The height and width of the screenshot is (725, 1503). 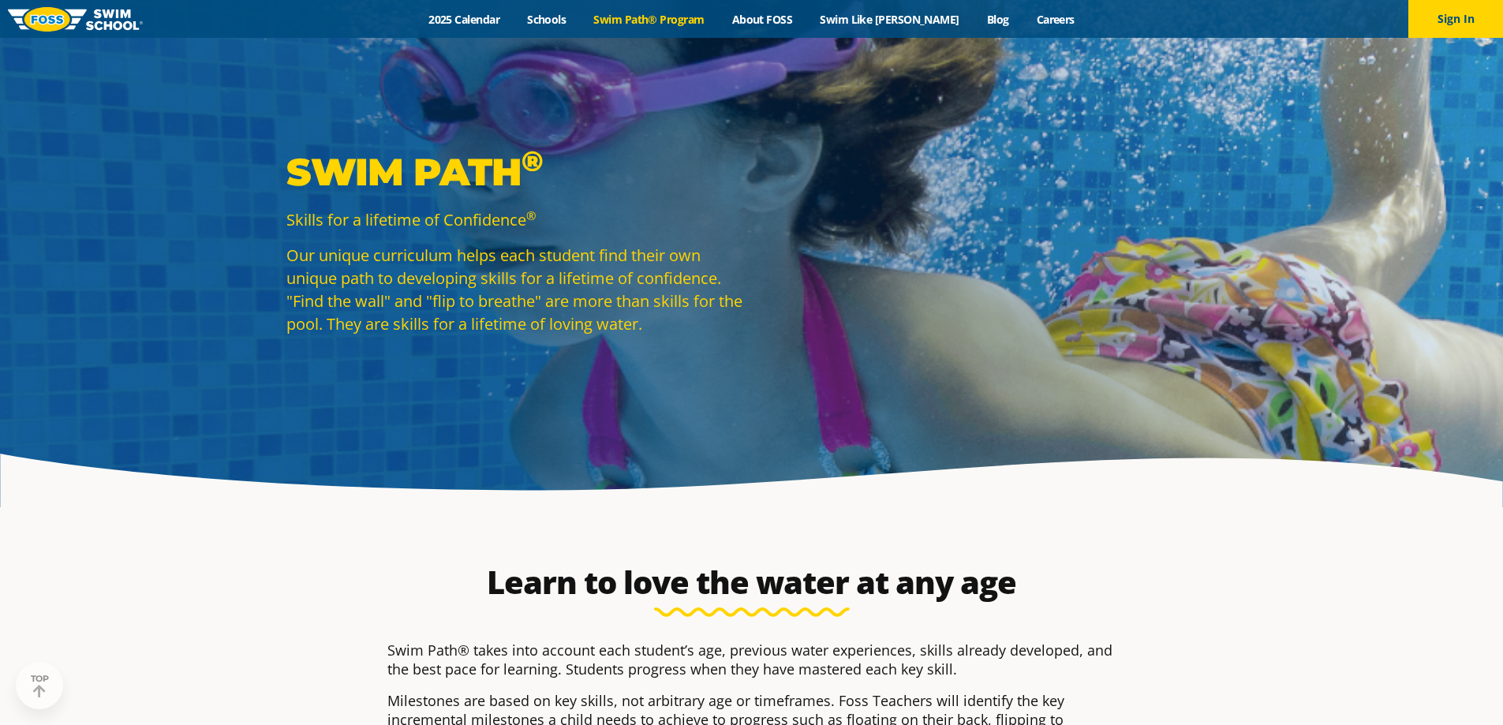 I want to click on h2: Learn to love the water at any age, so click(x=752, y=582).